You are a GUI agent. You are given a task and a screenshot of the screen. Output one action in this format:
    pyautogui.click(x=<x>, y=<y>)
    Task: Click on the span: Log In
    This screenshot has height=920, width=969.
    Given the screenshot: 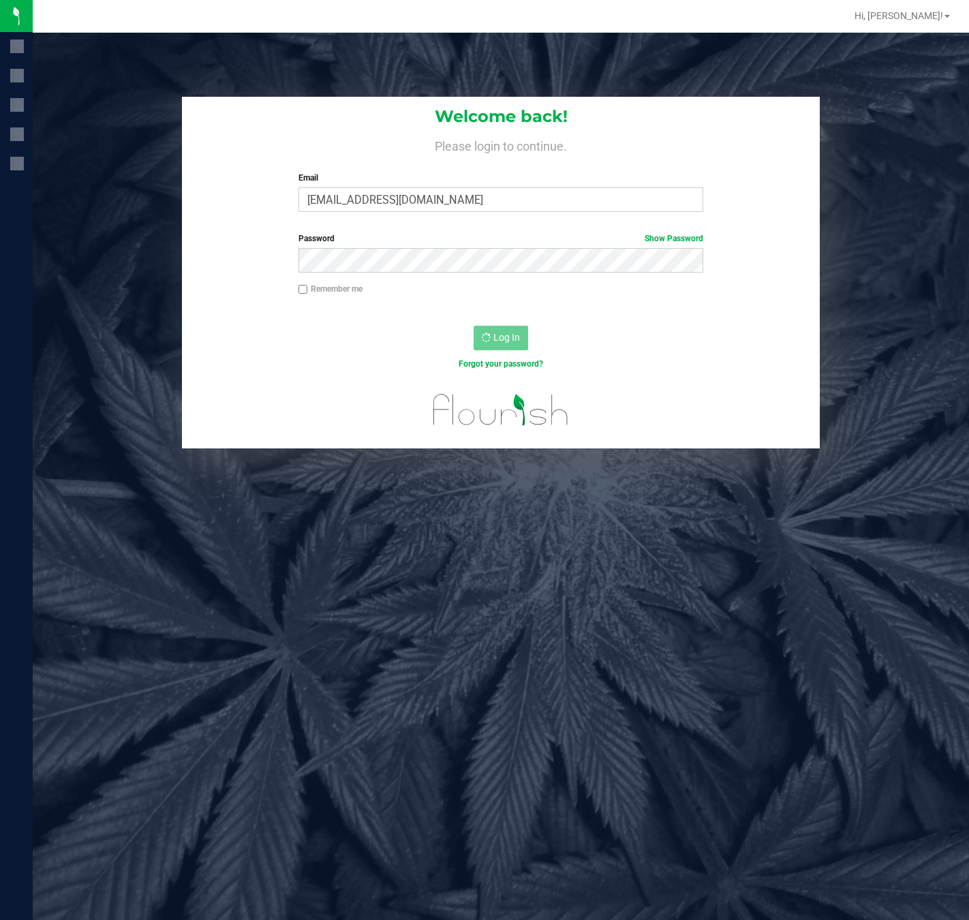 What is the action you would take?
    pyautogui.click(x=506, y=337)
    